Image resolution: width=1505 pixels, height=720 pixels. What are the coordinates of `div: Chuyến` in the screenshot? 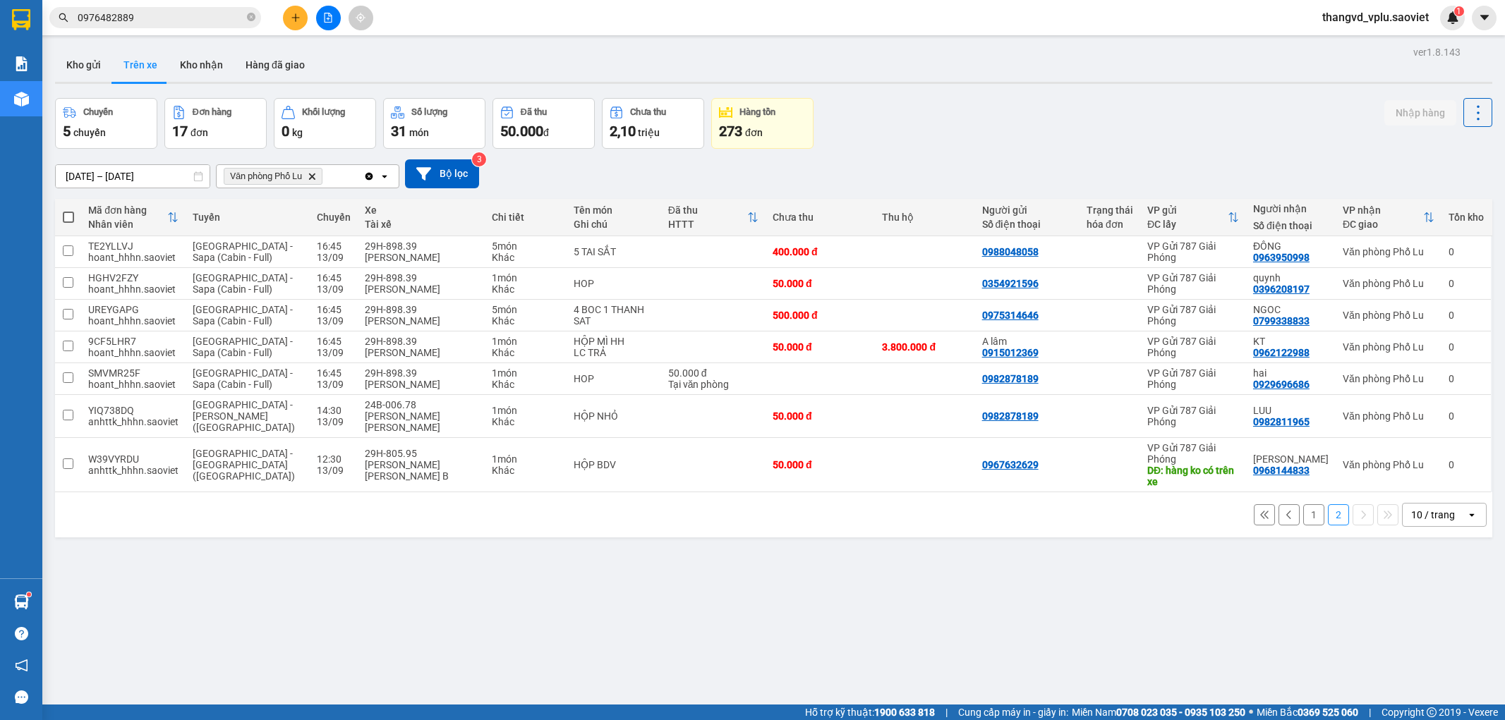 It's located at (334, 217).